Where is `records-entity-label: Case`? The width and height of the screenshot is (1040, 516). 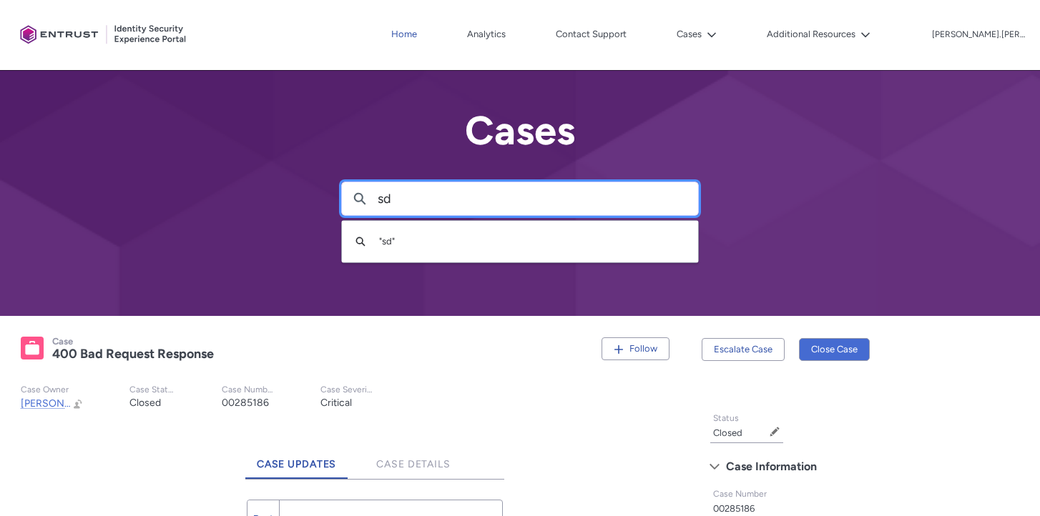 records-entity-label: Case is located at coordinates (62, 341).